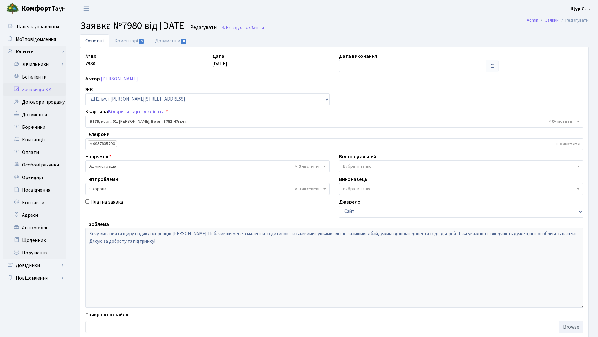  What do you see at coordinates (107, 202) in the screenshot?
I see `label: Платна заявка` at bounding box center [107, 202].